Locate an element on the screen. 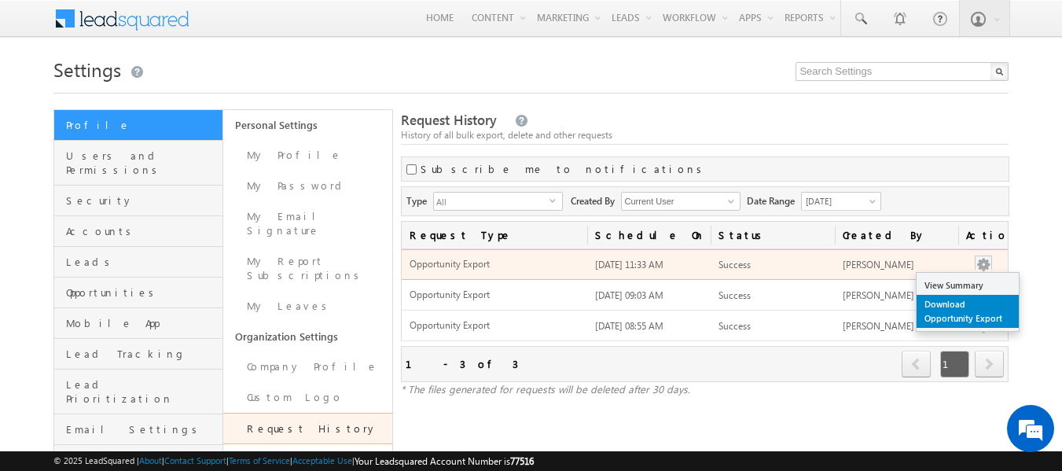 Image resolution: width=1062 pixels, height=471 pixels. input: Type to Search is located at coordinates (681, 201).